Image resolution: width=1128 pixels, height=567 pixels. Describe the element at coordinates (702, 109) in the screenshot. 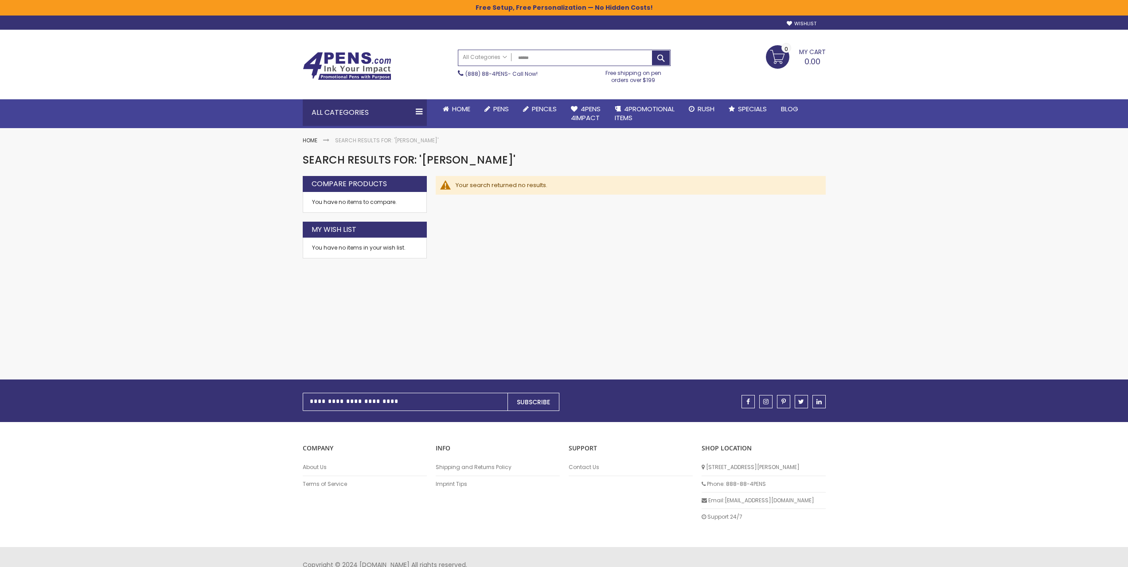

I see `a: Rush` at that location.